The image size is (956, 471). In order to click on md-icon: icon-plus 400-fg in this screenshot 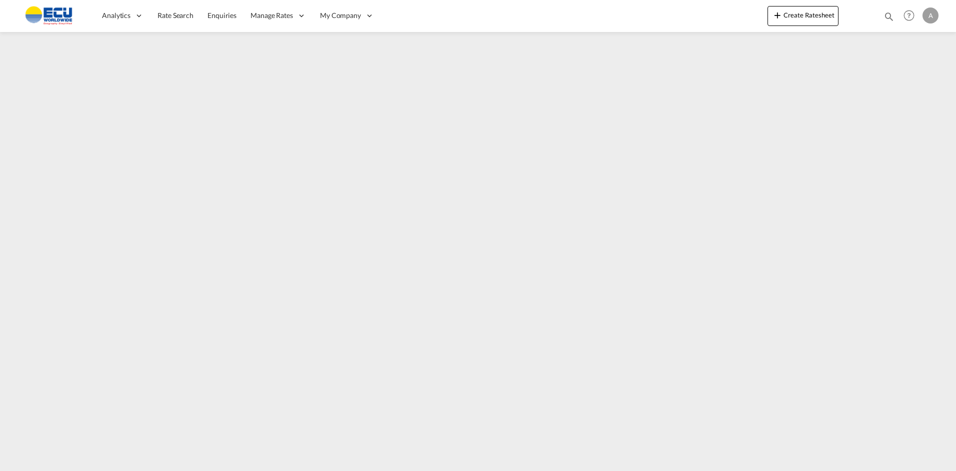, I will do `click(778, 15)`.